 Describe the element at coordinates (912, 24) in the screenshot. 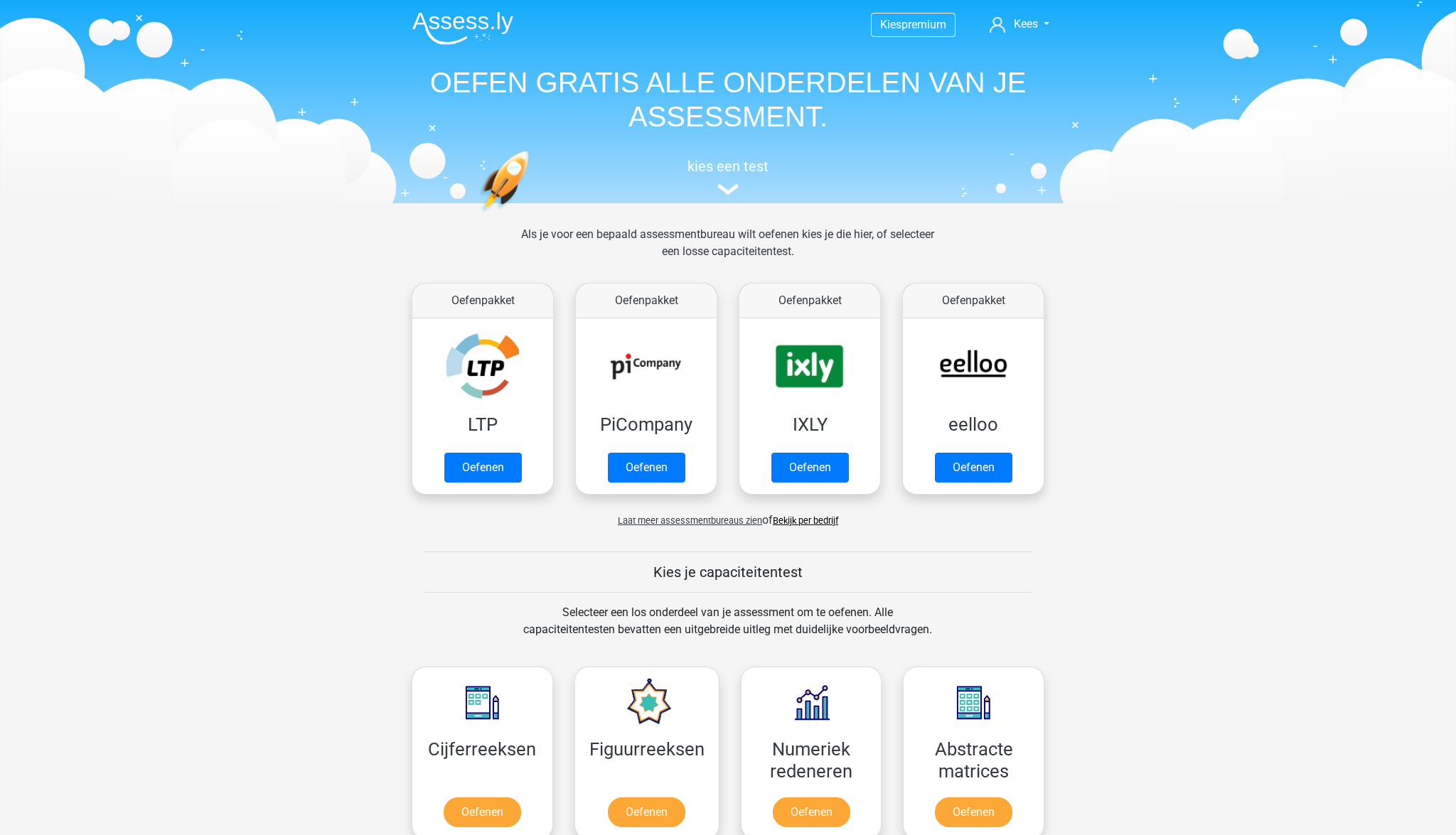

I see `a: Kiespremium` at that location.